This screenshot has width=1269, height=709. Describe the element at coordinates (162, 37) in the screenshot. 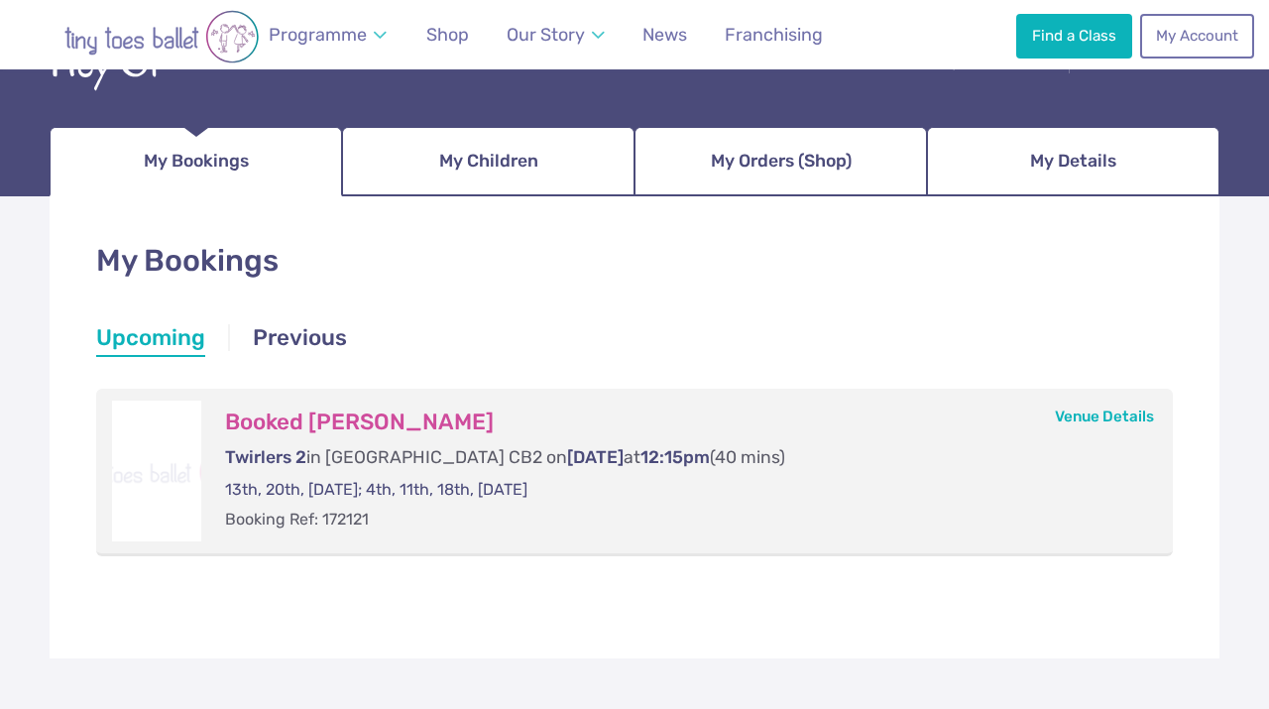

I see `img: tiny toes ballet` at that location.